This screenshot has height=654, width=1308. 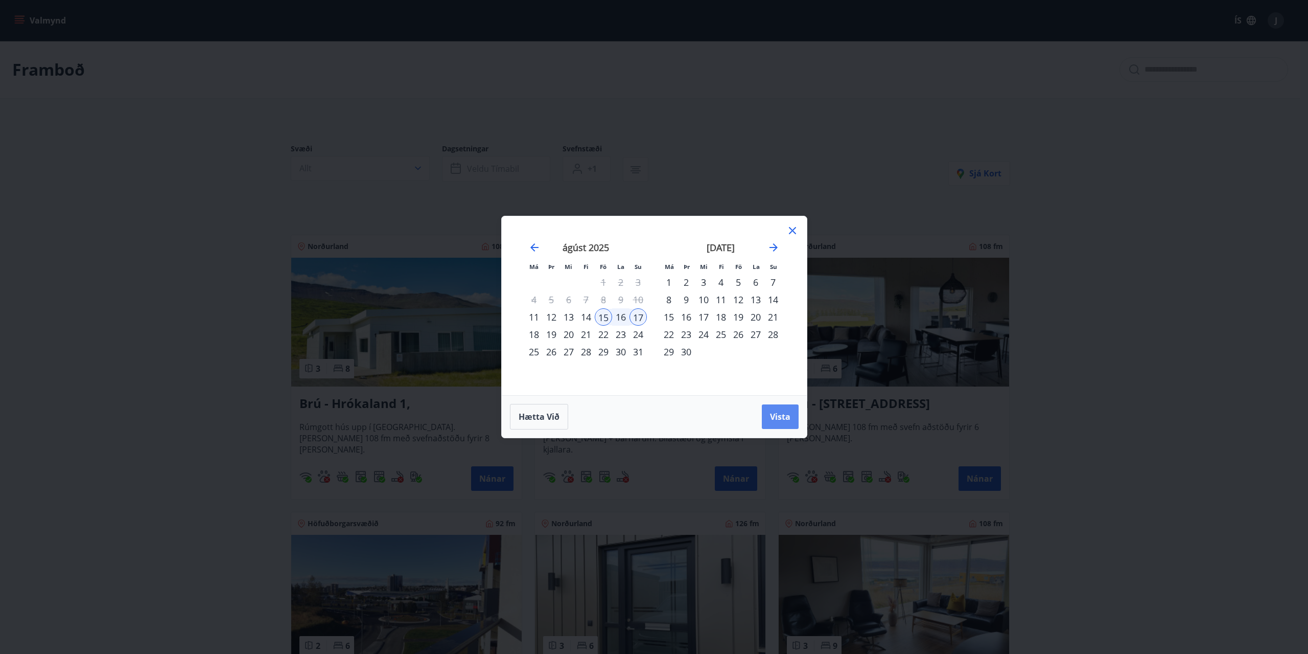 I want to click on td: Choose þriðjudagur, 16. september 2025 as your check-in date. It’s available., so click(x=686, y=317).